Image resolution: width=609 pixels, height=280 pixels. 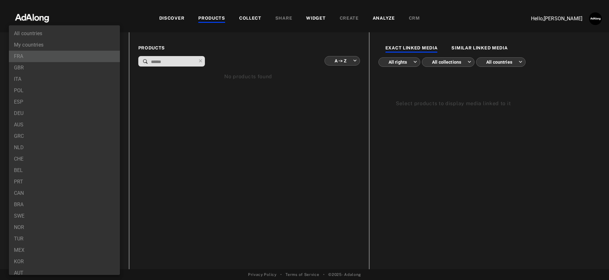 I want to click on li: NOR, so click(x=64, y=228).